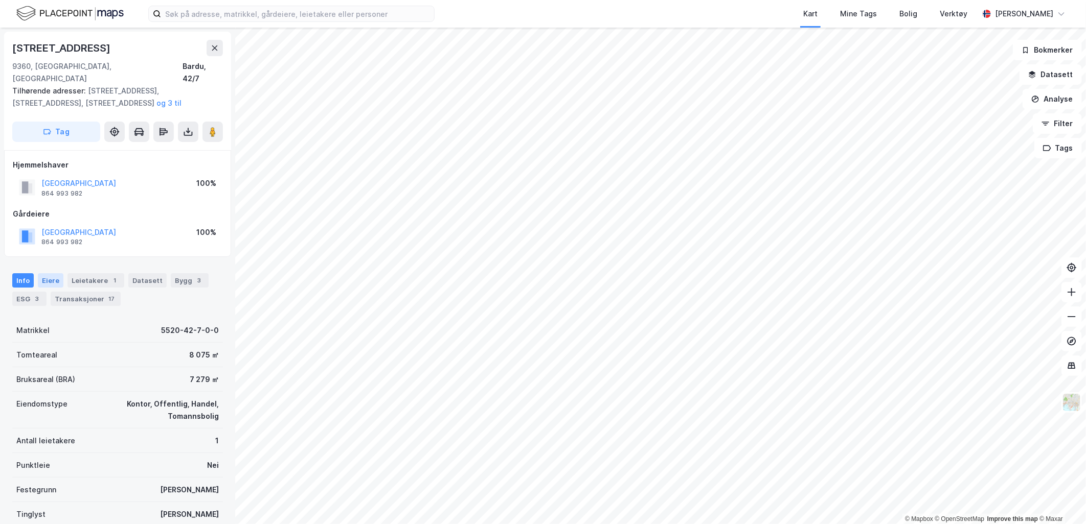 This screenshot has width=1086, height=524. I want to click on button: Tag, so click(56, 132).